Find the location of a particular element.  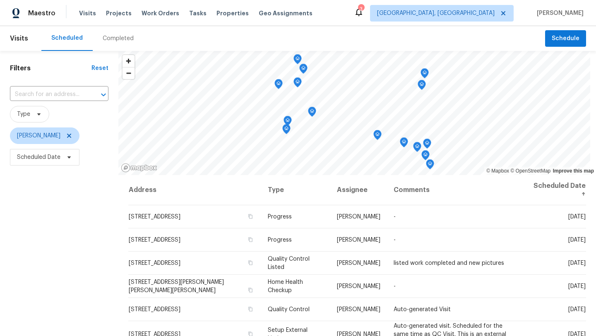

span: Auto-generated Visit is located at coordinates (422, 309).